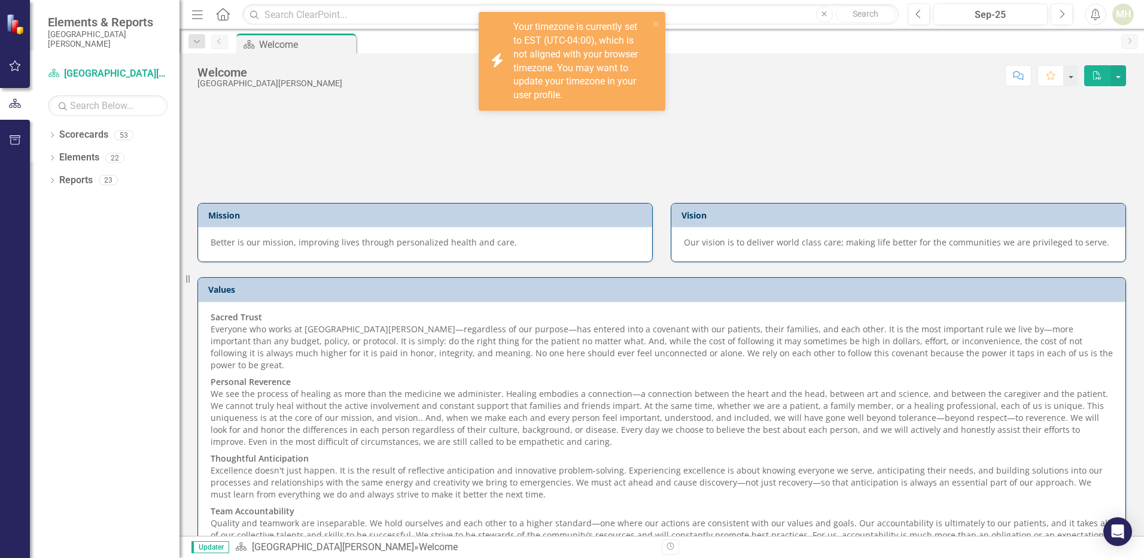  What do you see at coordinates (662, 143) in the screenshot?
I see `img: SJRMC%20new%20logo%203.jpg` at bounding box center [662, 143].